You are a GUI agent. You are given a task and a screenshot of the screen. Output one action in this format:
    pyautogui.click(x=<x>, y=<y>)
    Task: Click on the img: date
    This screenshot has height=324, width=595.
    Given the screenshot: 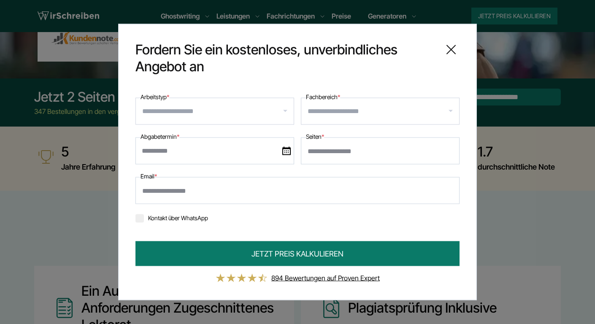 What is the action you would take?
    pyautogui.click(x=287, y=151)
    